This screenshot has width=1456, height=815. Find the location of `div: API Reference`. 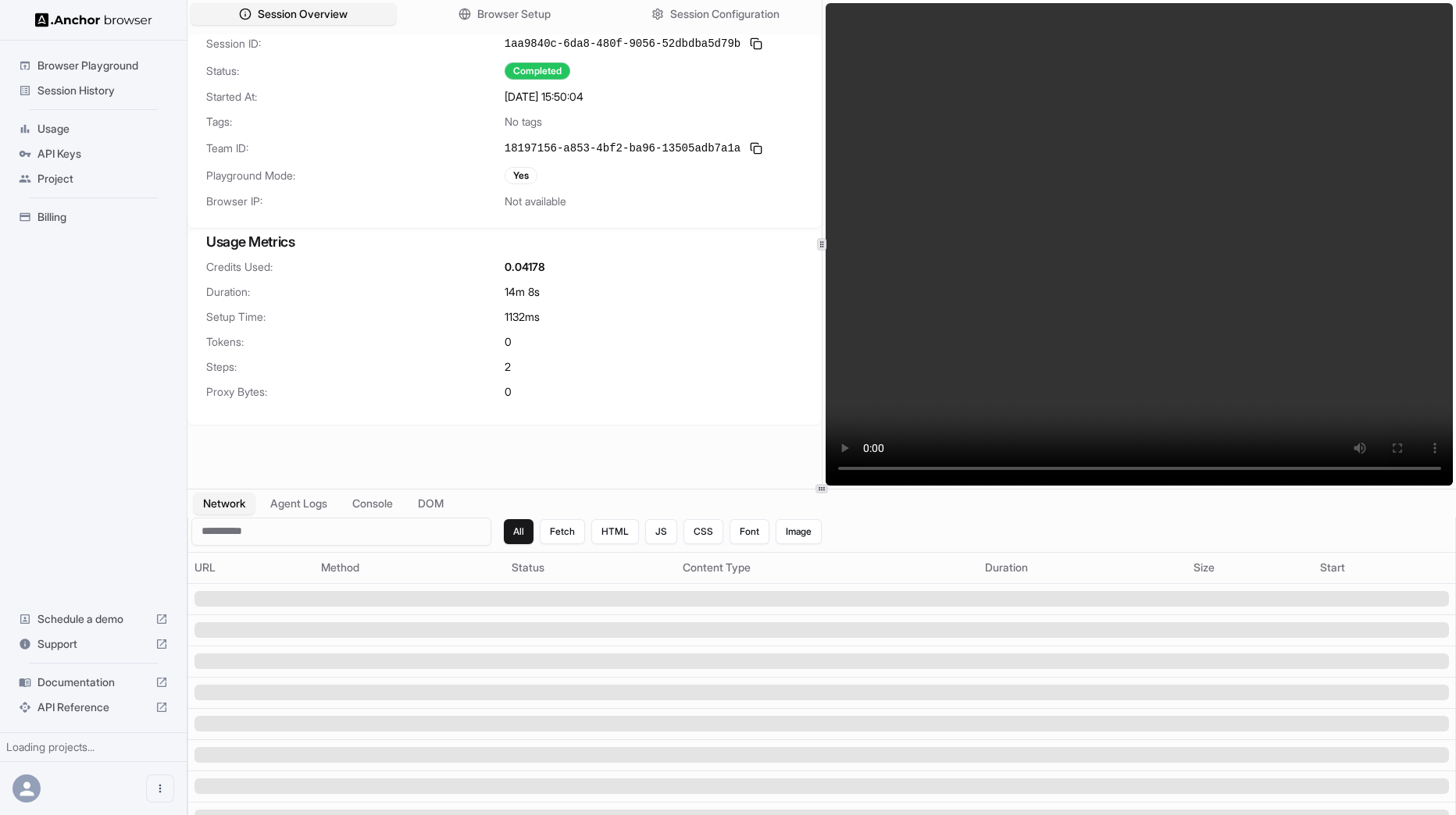

div: API Reference is located at coordinates (93, 707).